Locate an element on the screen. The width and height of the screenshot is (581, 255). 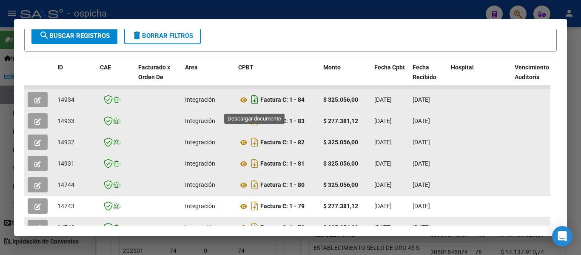
span: 14934 is located at coordinates (66, 99).